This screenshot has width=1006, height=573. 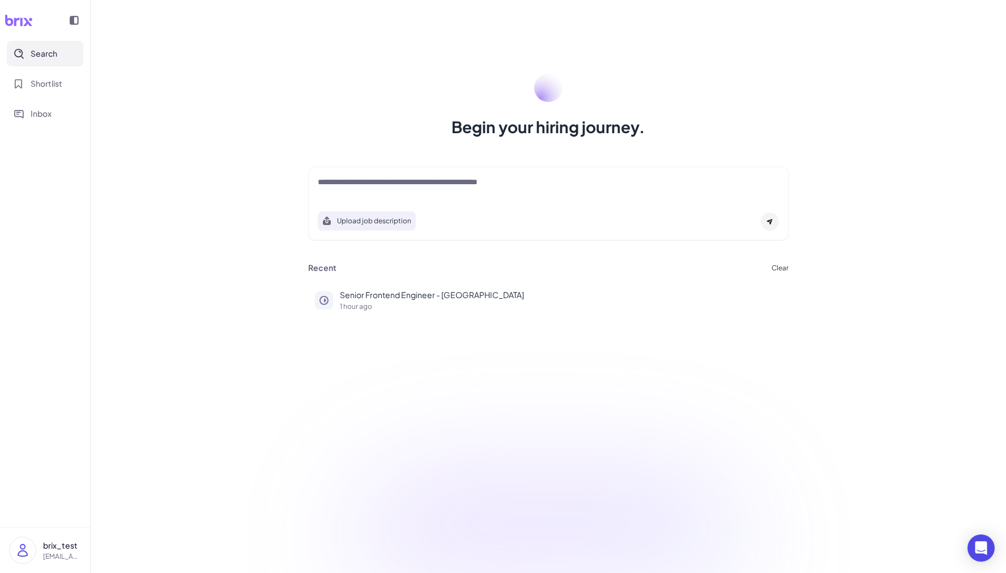 I want to click on p: brix_test, so click(x=62, y=545).